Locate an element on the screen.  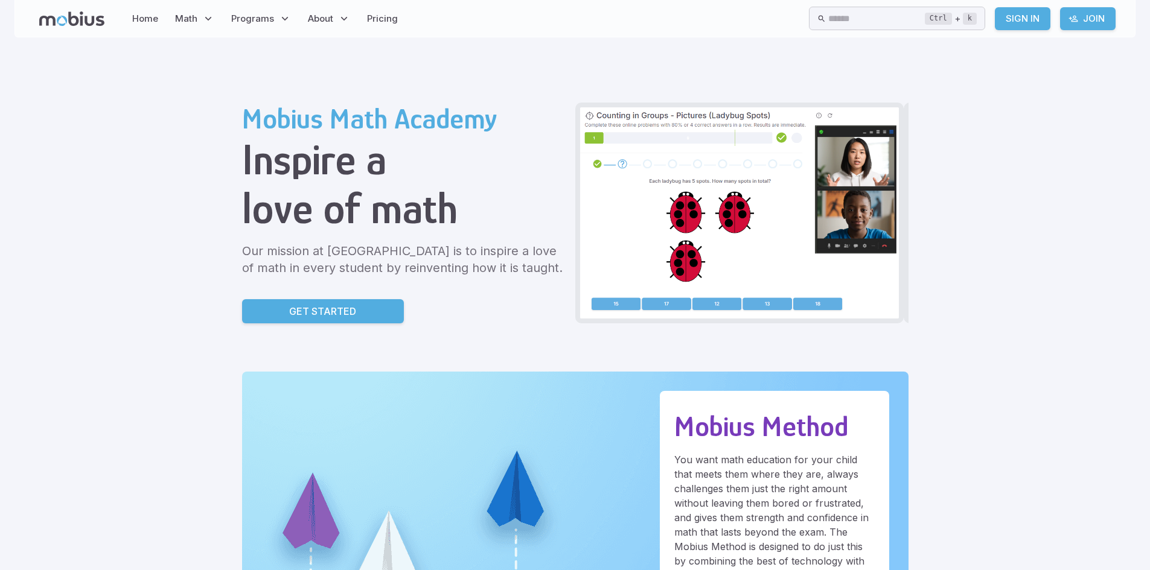
h2: Mobius Method is located at coordinates (775, 427).